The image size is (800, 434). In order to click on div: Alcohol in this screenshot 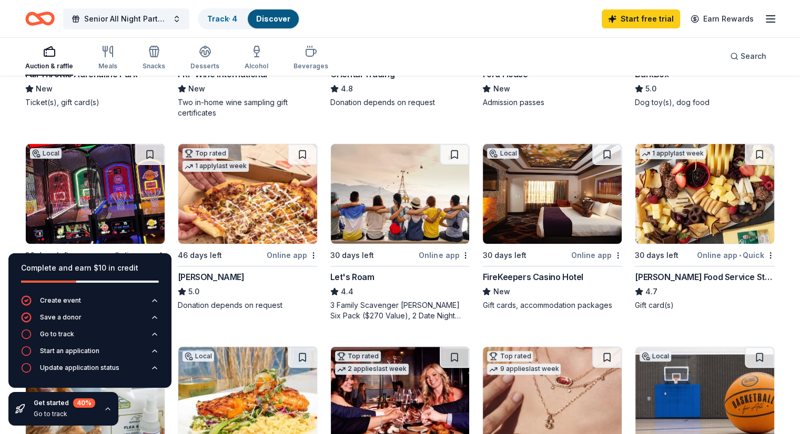, I will do `click(256, 66)`.